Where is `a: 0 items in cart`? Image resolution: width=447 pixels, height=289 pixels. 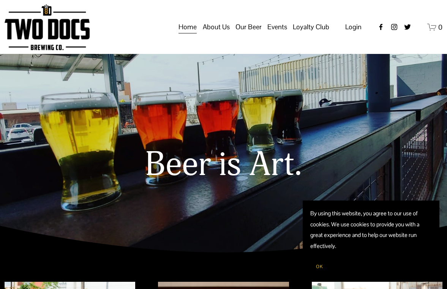 a: 0 items in cart is located at coordinates (435, 27).